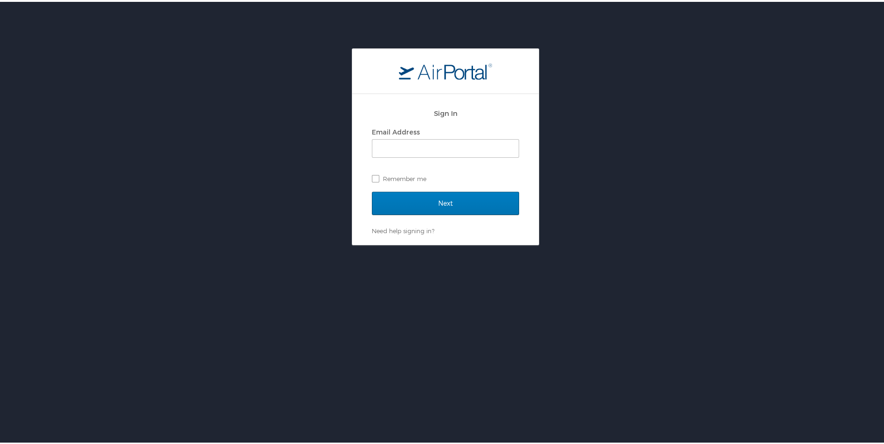 The height and width of the screenshot is (444, 884). Describe the element at coordinates (445, 177) in the screenshot. I see `label: Remember me` at that location.